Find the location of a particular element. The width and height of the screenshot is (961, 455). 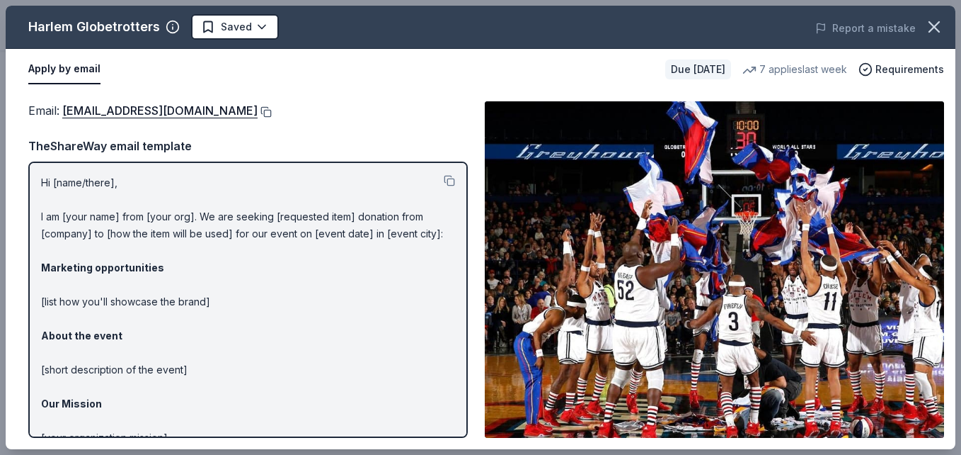

span: Saved is located at coordinates (236, 27).